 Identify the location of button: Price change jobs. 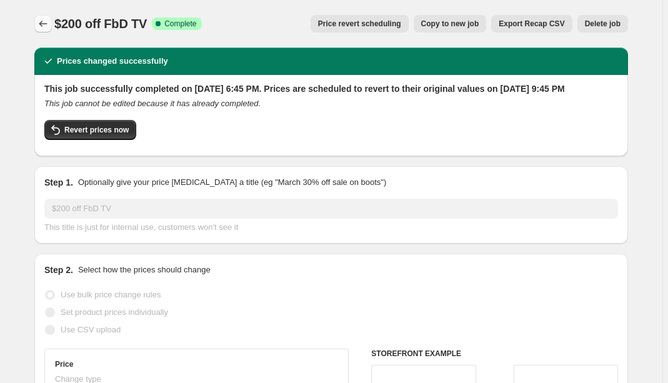
(43, 24).